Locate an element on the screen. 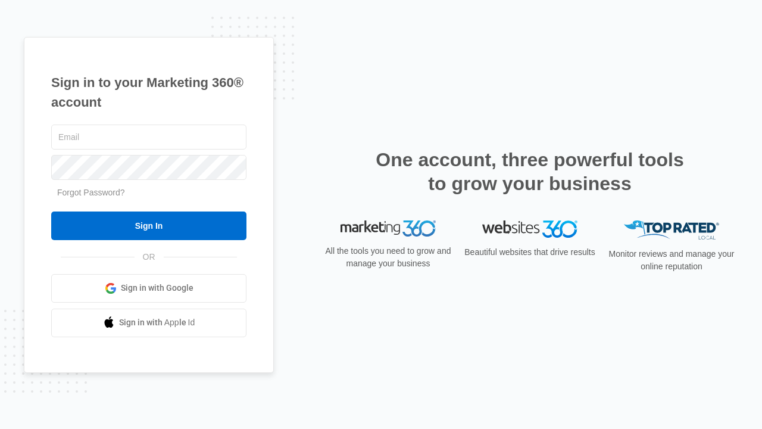 Image resolution: width=762 pixels, height=429 pixels. a: Sign in with Apple Id is located at coordinates (149, 323).